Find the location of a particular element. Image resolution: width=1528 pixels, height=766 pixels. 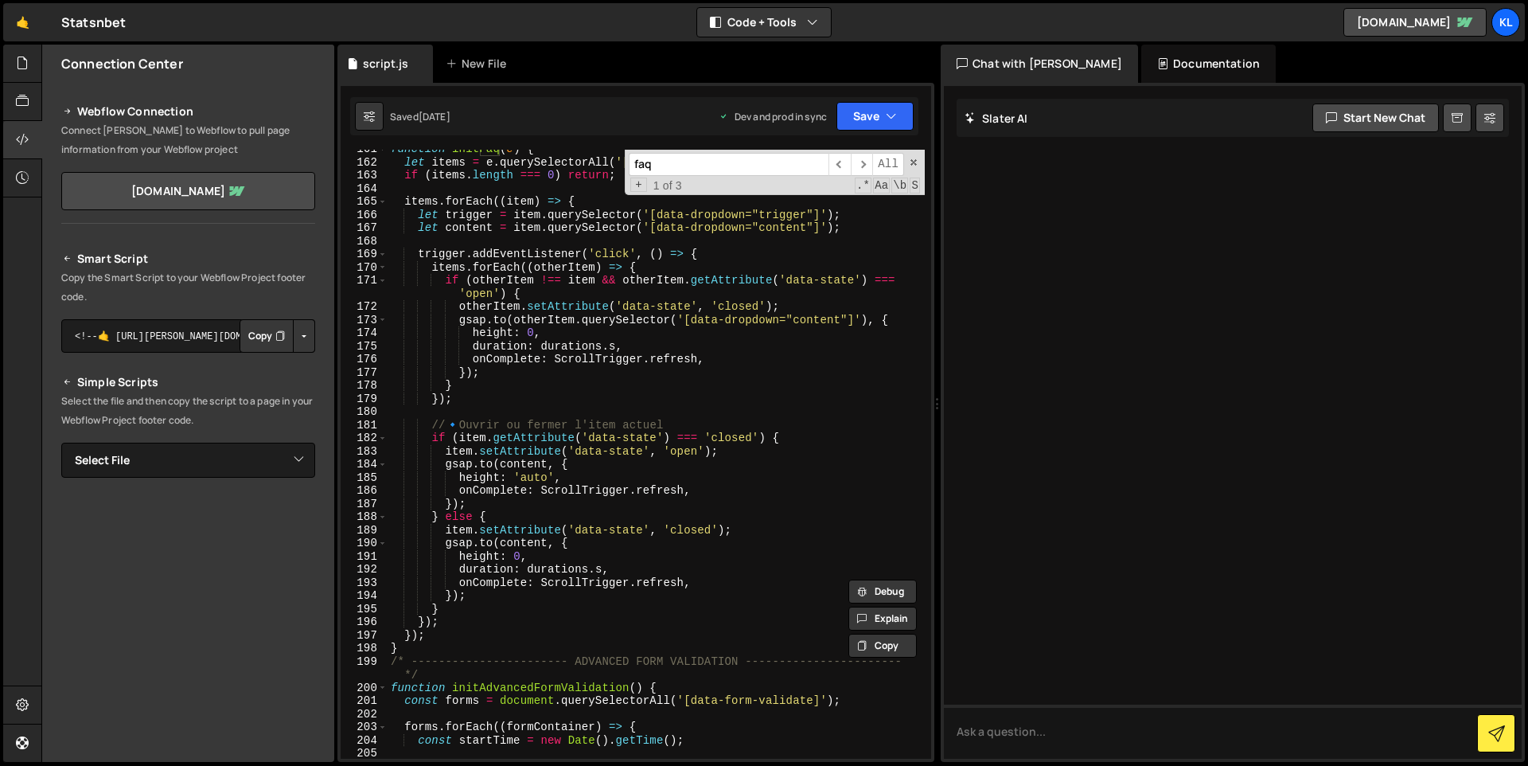

div: 168 is located at coordinates (364, 241).